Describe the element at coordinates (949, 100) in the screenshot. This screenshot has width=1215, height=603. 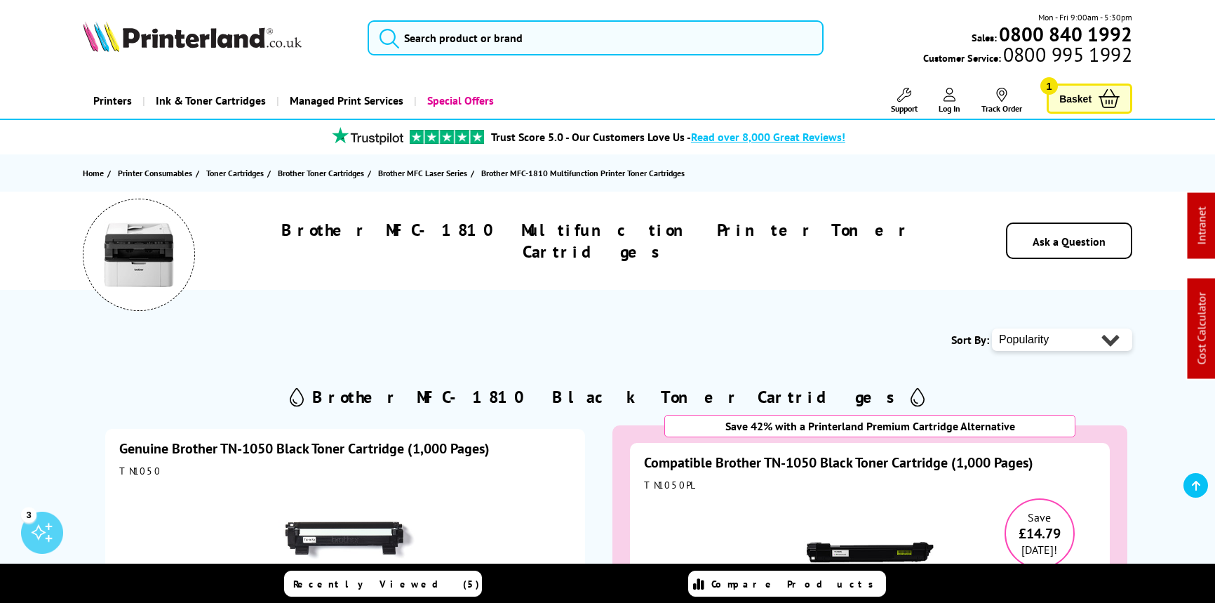
I see `a: Log In` at that location.